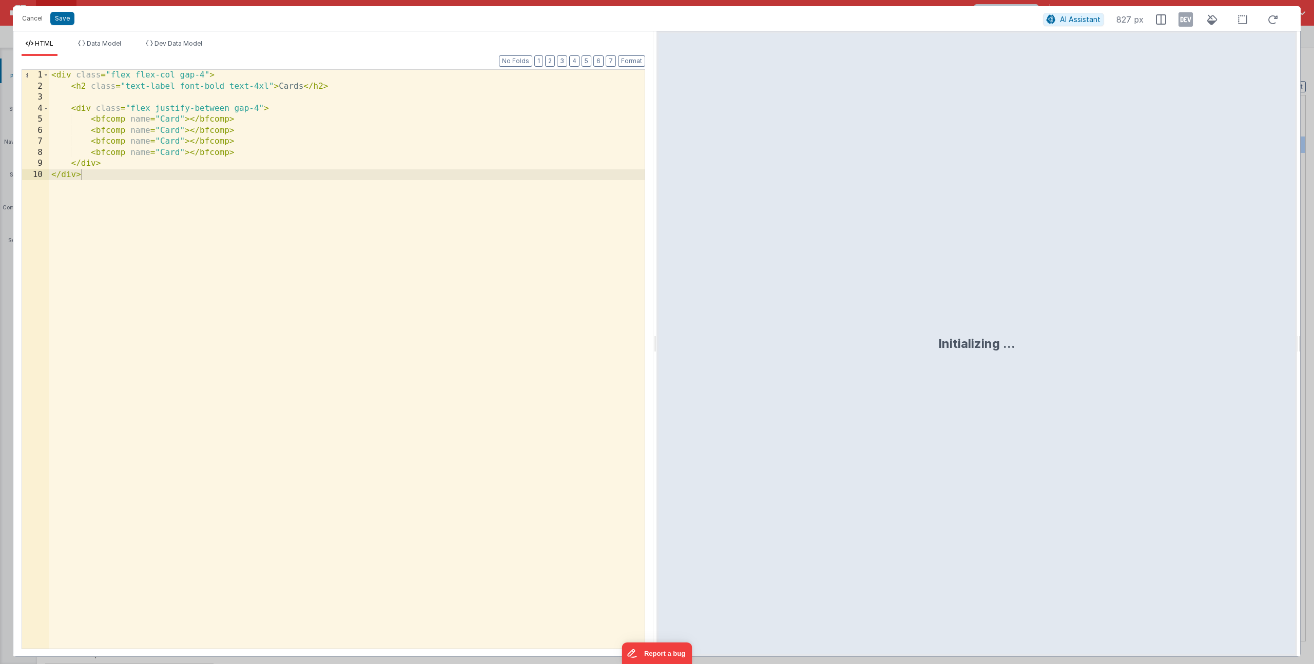 The image size is (1314, 664). Describe the element at coordinates (611, 61) in the screenshot. I see `button: 7` at that location.